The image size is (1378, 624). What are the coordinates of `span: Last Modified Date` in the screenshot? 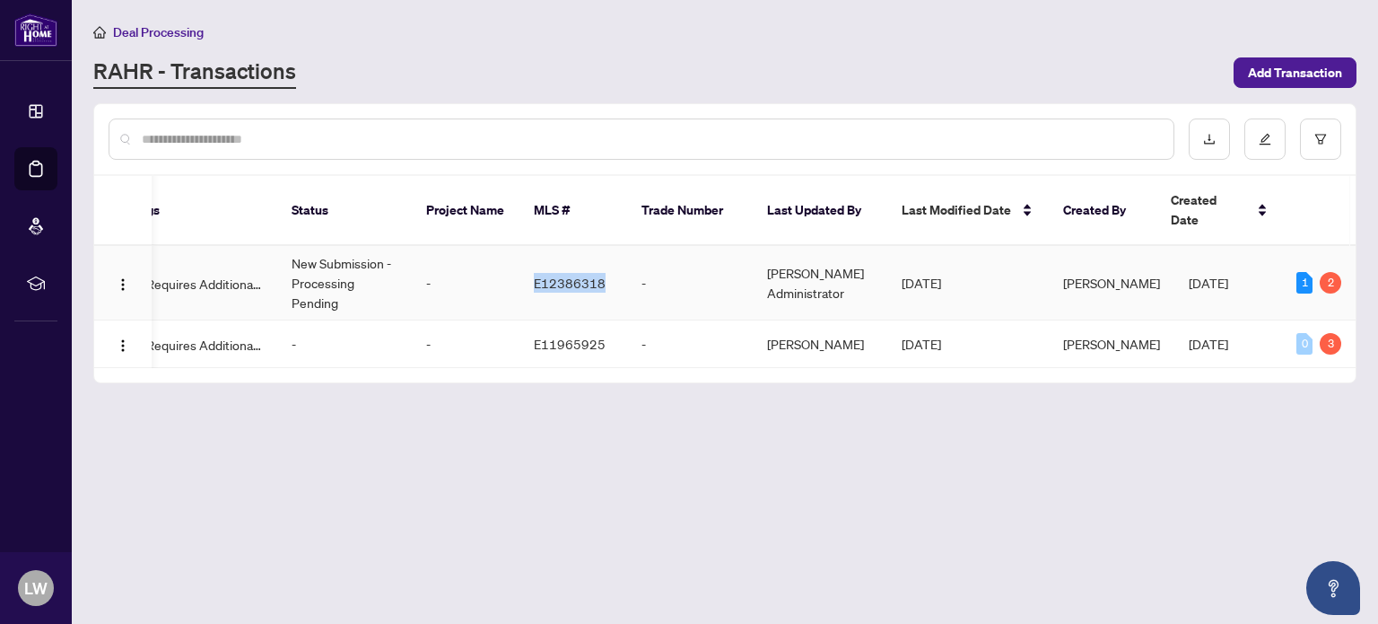 It's located at (956, 210).